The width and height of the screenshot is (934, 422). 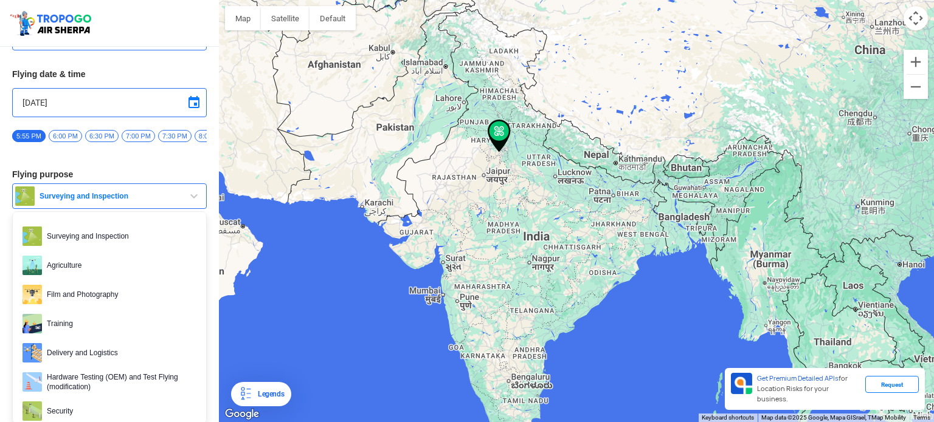 What do you see at coordinates (32, 295) in the screenshot?
I see `img: film.png` at bounding box center [32, 295].